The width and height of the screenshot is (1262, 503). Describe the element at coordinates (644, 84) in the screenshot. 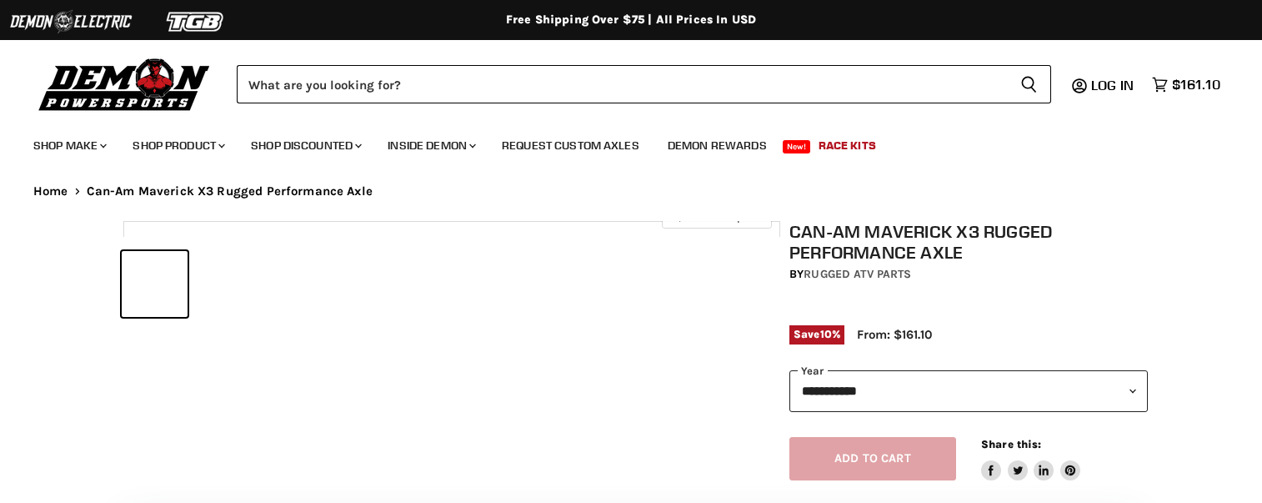

I see `form: Product` at that location.